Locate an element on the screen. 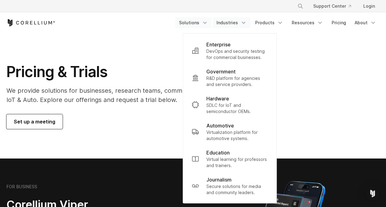 The image size is (386, 207). a: Enterprise DevOps and security testing for commercial businesses. is located at coordinates (229, 51).